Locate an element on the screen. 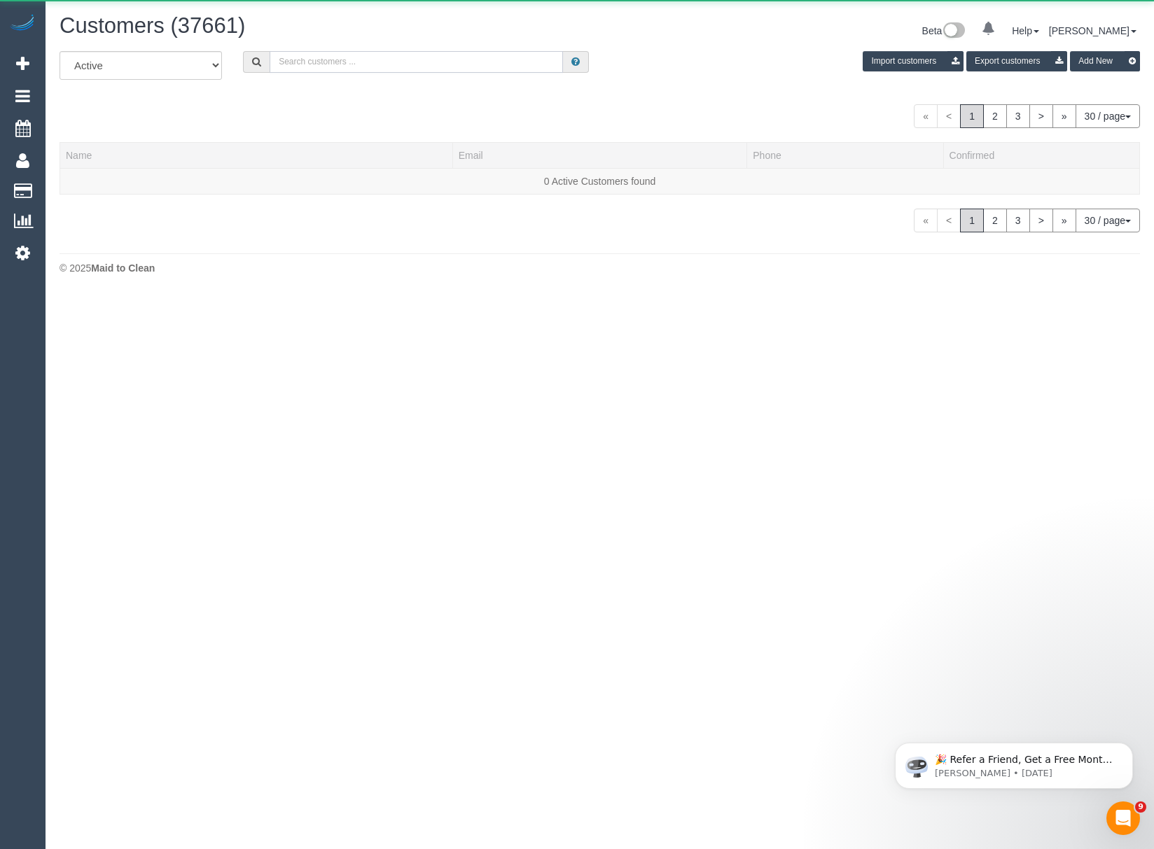  th: Phone is located at coordinates (845, 155).